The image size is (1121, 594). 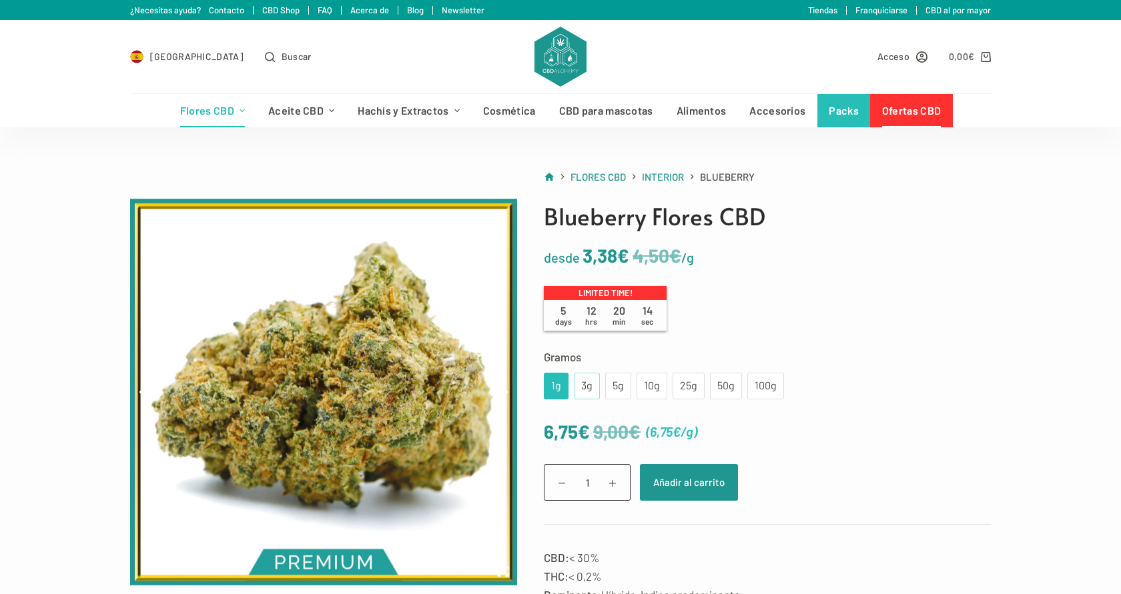 What do you see at coordinates (881, 10) in the screenshot?
I see `a: Franquiciarse` at bounding box center [881, 10].